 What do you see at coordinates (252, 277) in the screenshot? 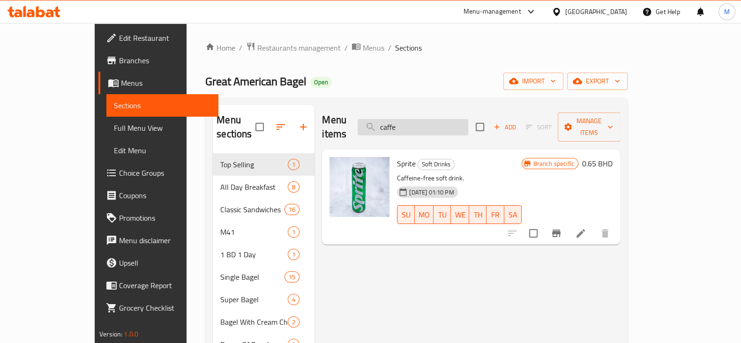
I see `div: Single Bagel` at bounding box center [252, 277].